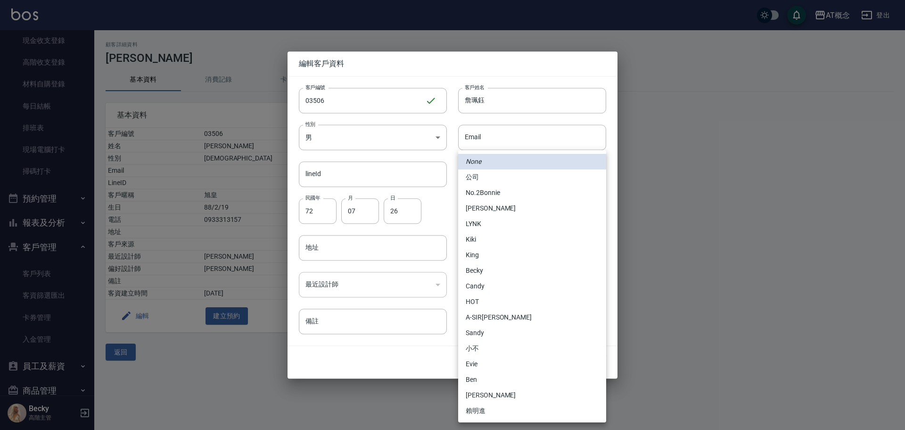  Describe the element at coordinates (532, 332) in the screenshot. I see `li: Sandy` at that location.